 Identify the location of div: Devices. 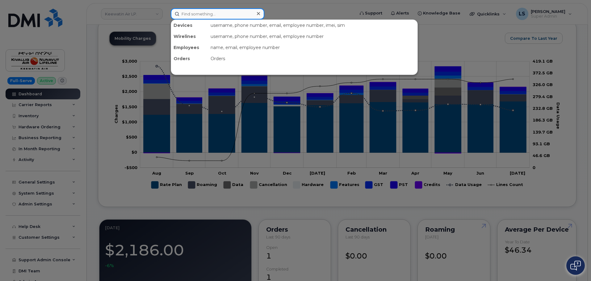
(189, 25).